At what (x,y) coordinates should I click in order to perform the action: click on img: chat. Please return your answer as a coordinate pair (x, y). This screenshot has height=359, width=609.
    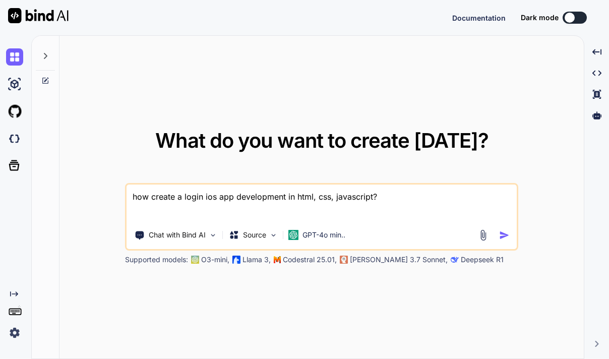
    Looking at the image, I should click on (15, 57).